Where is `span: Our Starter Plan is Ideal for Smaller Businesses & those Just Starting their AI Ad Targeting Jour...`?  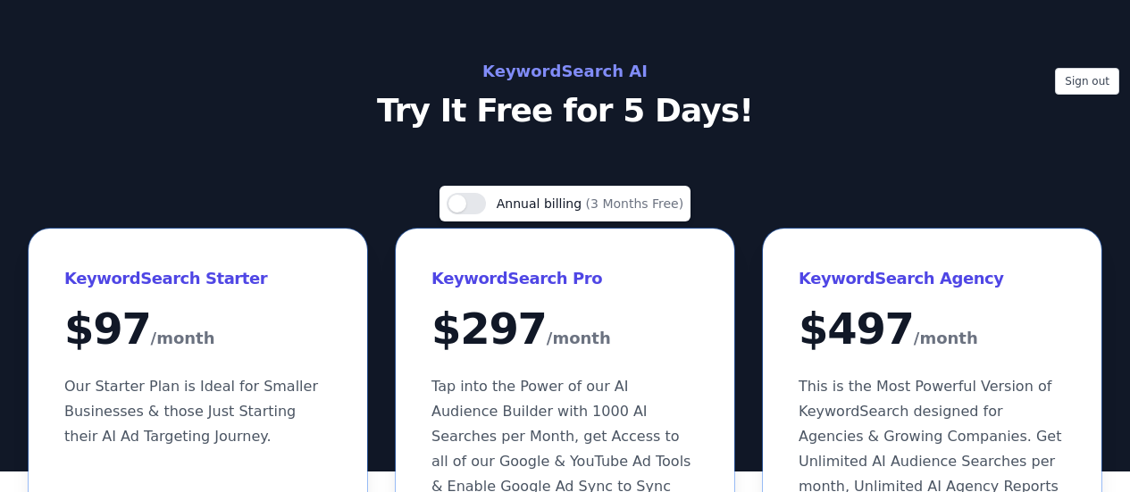 span: Our Starter Plan is Ideal for Smaller Businesses & those Just Starting their AI Ad Targeting Jour... is located at coordinates (191, 411).